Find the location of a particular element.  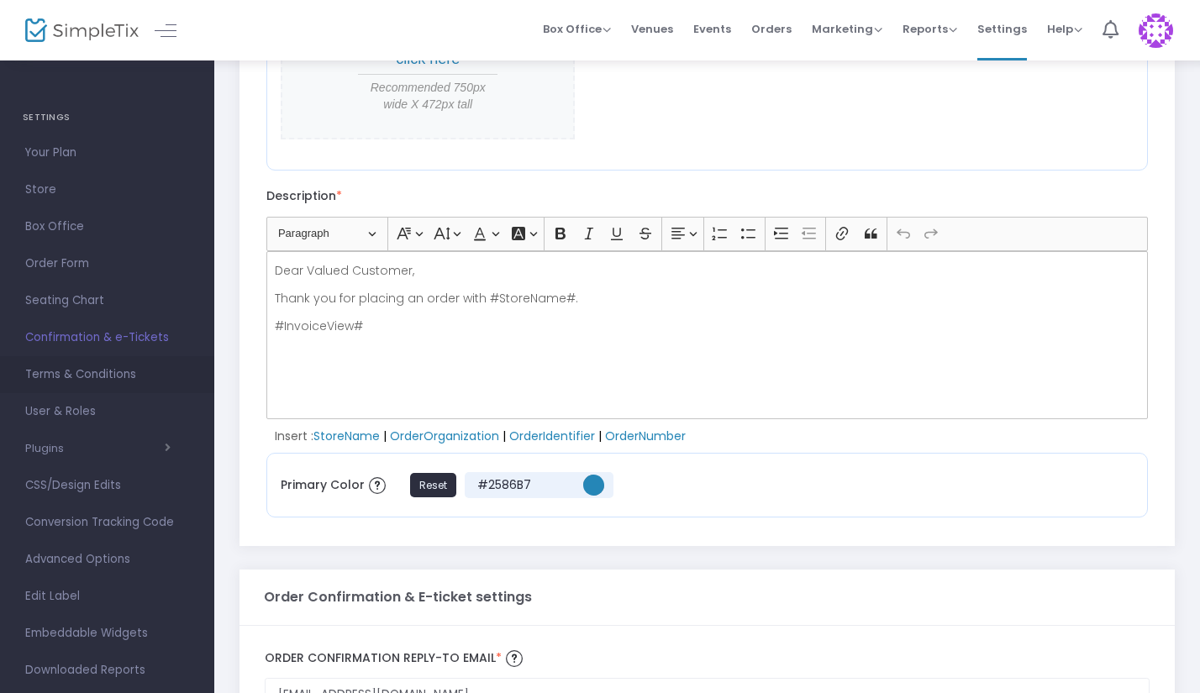

span: Edit Label is located at coordinates (107, 597).